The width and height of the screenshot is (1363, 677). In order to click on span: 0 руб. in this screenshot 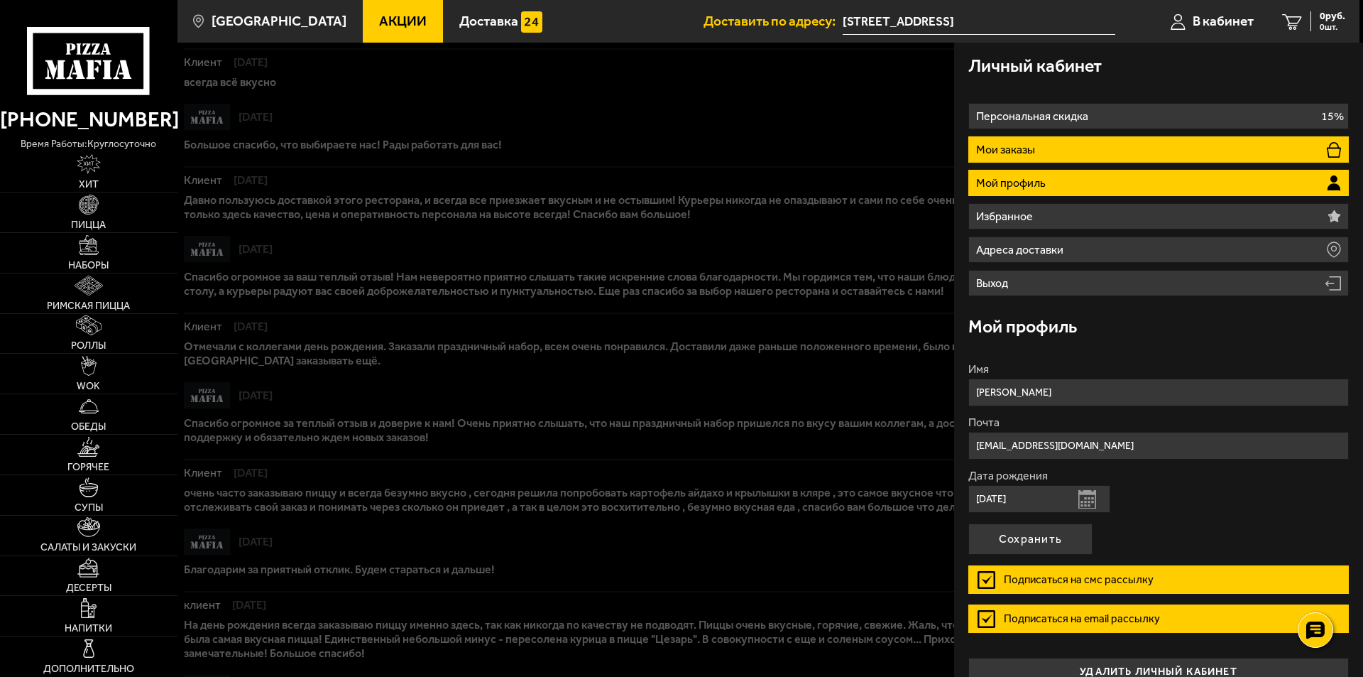, I will do `click(1333, 16)`.